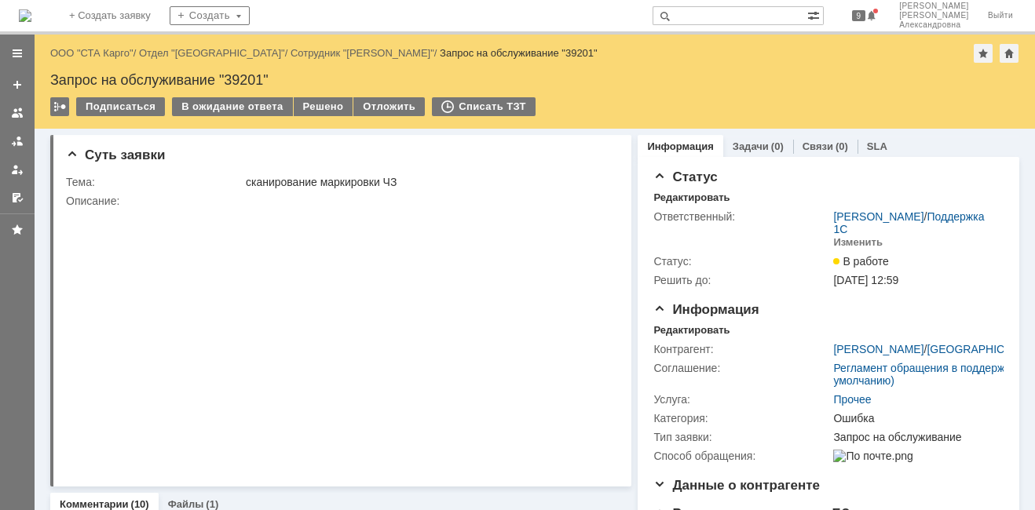 The image size is (1035, 510). What do you see at coordinates (680, 146) in the screenshot?
I see `a: Информация` at bounding box center [680, 146].